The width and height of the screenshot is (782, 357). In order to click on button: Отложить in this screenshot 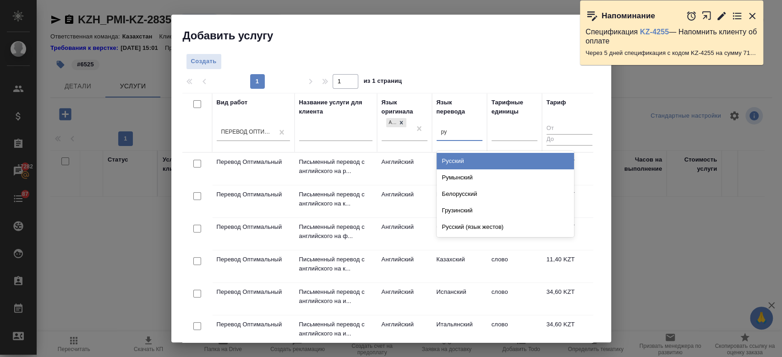, I will do `click(691, 16)`.